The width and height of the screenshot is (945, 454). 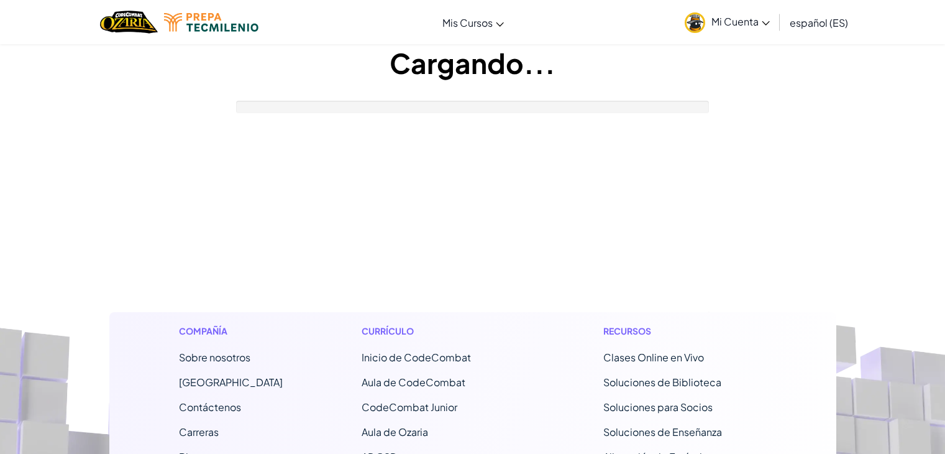 What do you see at coordinates (199, 431) in the screenshot?
I see `a: Carreras` at bounding box center [199, 431].